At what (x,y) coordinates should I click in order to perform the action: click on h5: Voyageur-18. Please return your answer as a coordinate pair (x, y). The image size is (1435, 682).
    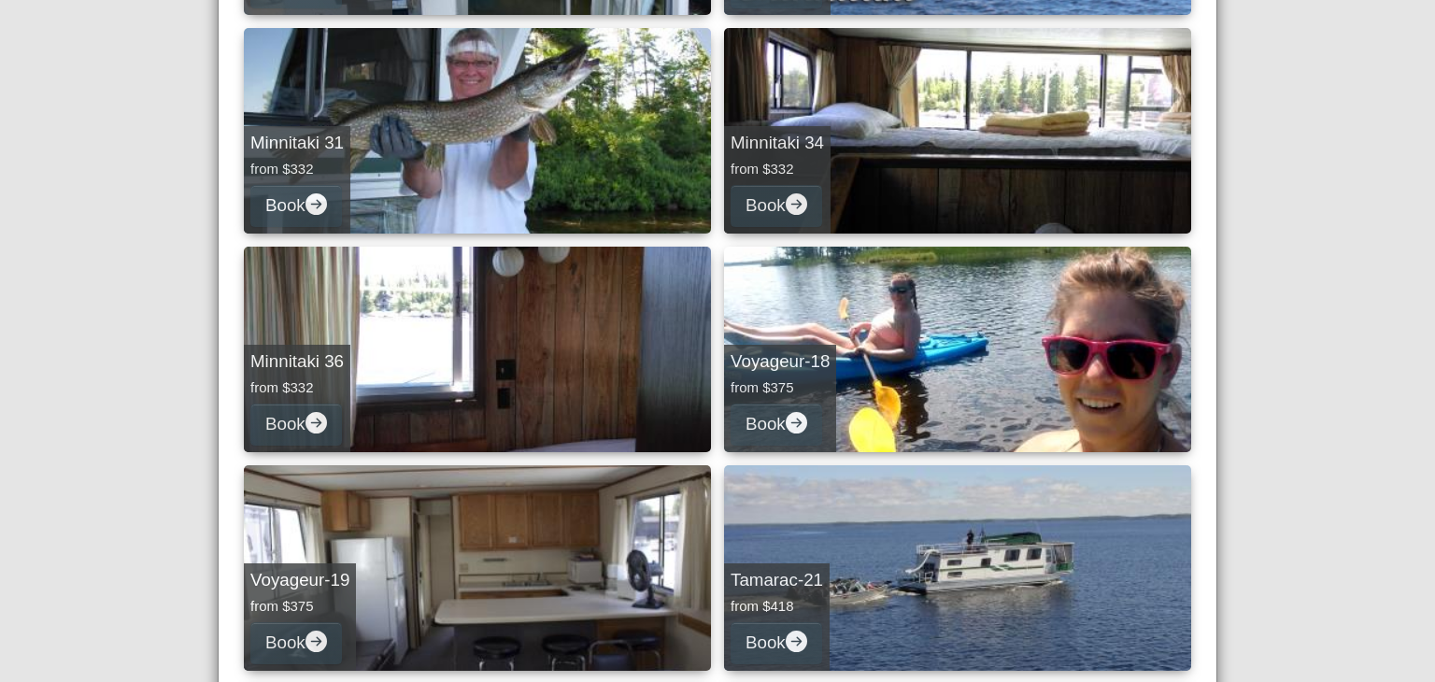
    Looking at the image, I should click on (780, 361).